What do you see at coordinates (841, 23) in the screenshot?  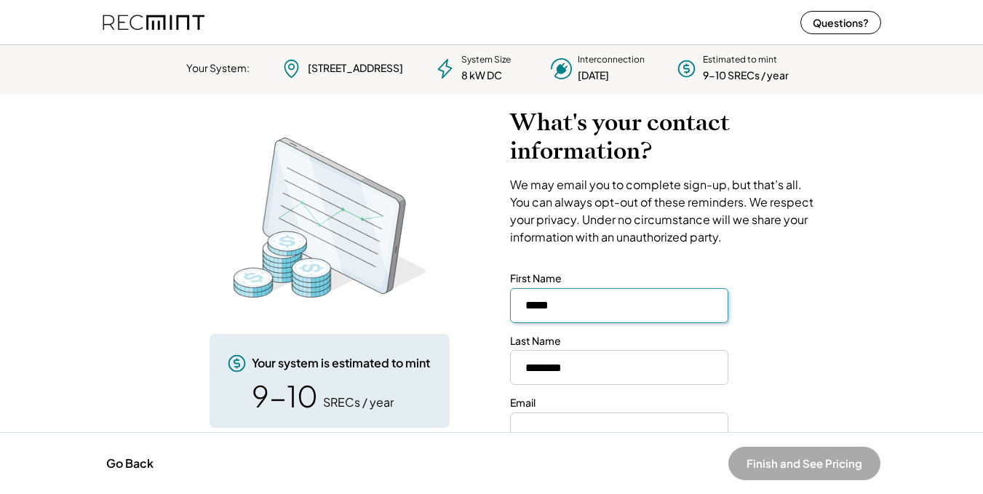 I see `button: Questions?` at bounding box center [841, 23].